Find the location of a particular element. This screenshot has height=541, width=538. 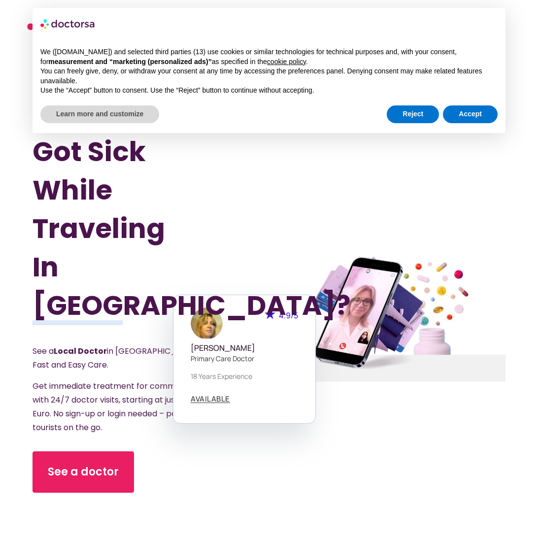

span: AVAILABLE is located at coordinates (210, 398).